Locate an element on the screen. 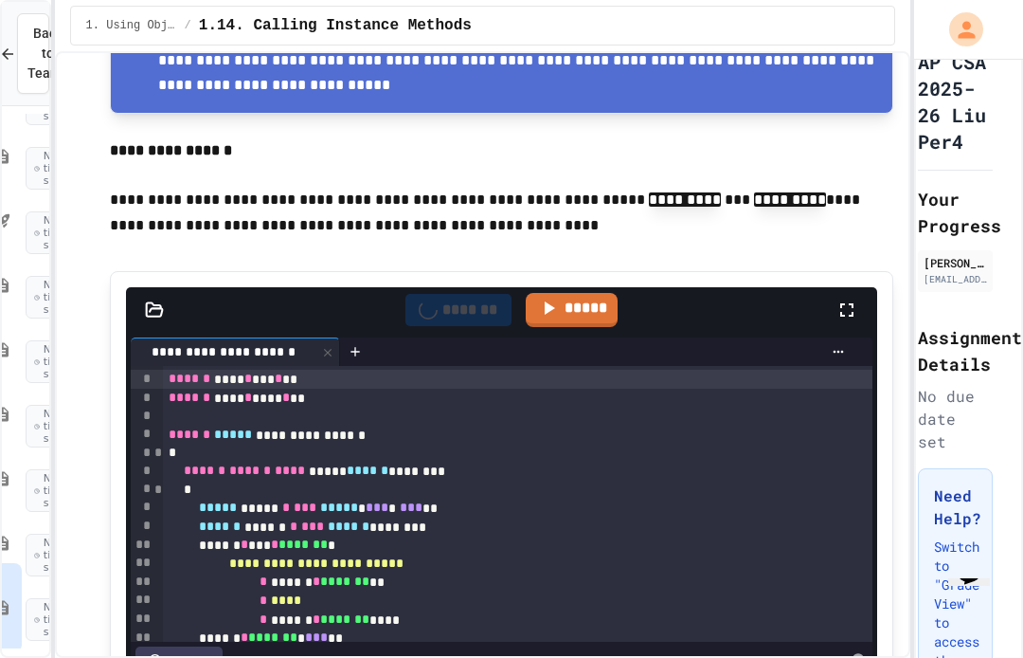  button: Back to Teams is located at coordinates (33, 53).